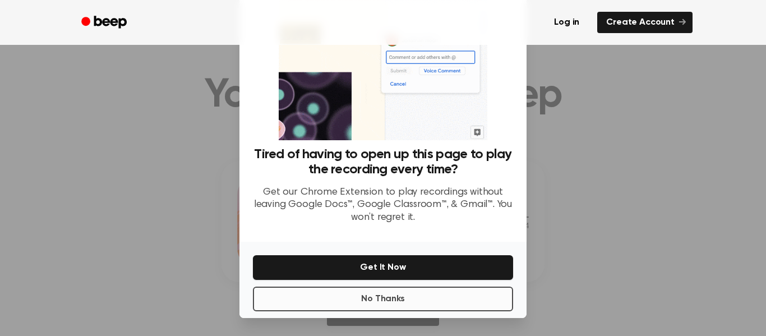 Image resolution: width=766 pixels, height=336 pixels. What do you see at coordinates (566, 22) in the screenshot?
I see `a: Log in` at bounding box center [566, 22].